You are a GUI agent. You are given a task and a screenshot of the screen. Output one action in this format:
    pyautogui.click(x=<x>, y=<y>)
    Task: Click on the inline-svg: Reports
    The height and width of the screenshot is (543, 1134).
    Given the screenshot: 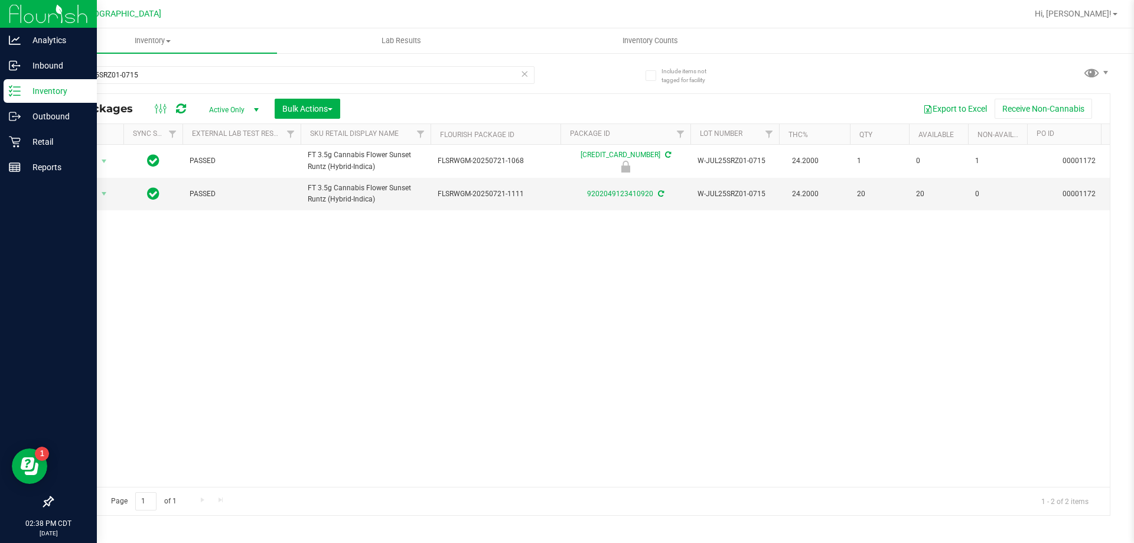 What is the action you would take?
    pyautogui.click(x=15, y=167)
    